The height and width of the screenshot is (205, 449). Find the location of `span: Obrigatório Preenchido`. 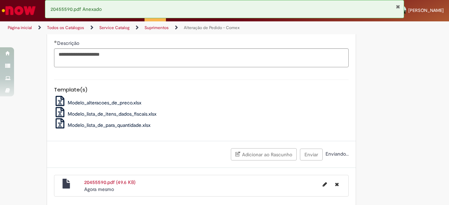

span: Obrigatório Preenchido is located at coordinates (55, 42).